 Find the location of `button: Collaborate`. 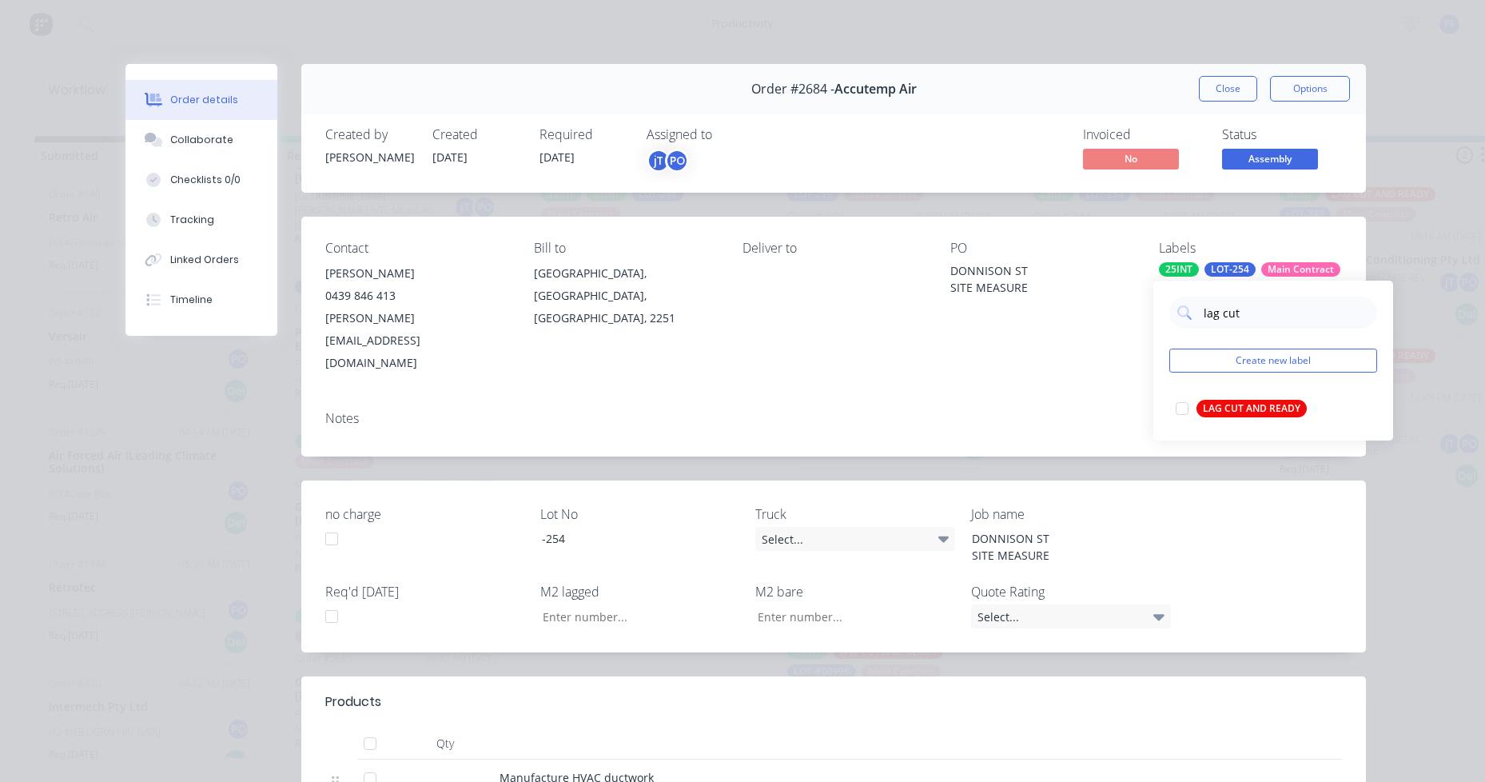

button: Collaborate is located at coordinates (201, 140).